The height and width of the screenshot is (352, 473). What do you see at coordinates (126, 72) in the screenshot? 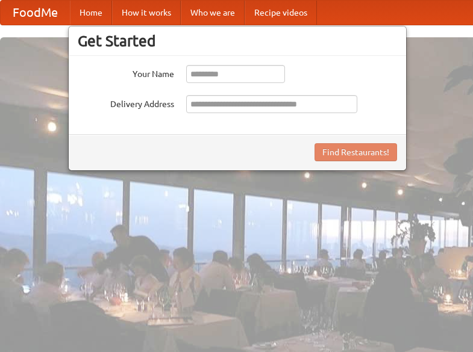
I see `label: Your Name` at bounding box center [126, 72].